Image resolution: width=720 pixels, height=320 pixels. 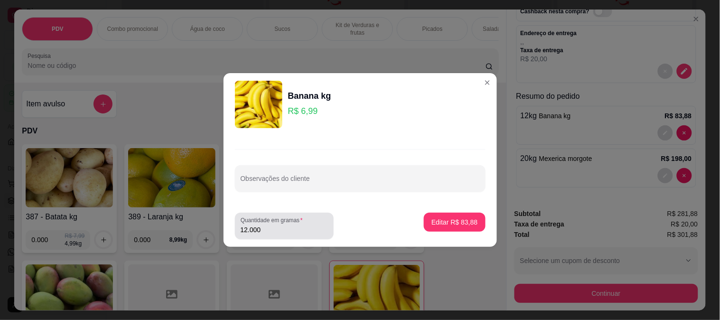 What do you see at coordinates (487, 83) in the screenshot?
I see `button: Close` at bounding box center [487, 83].